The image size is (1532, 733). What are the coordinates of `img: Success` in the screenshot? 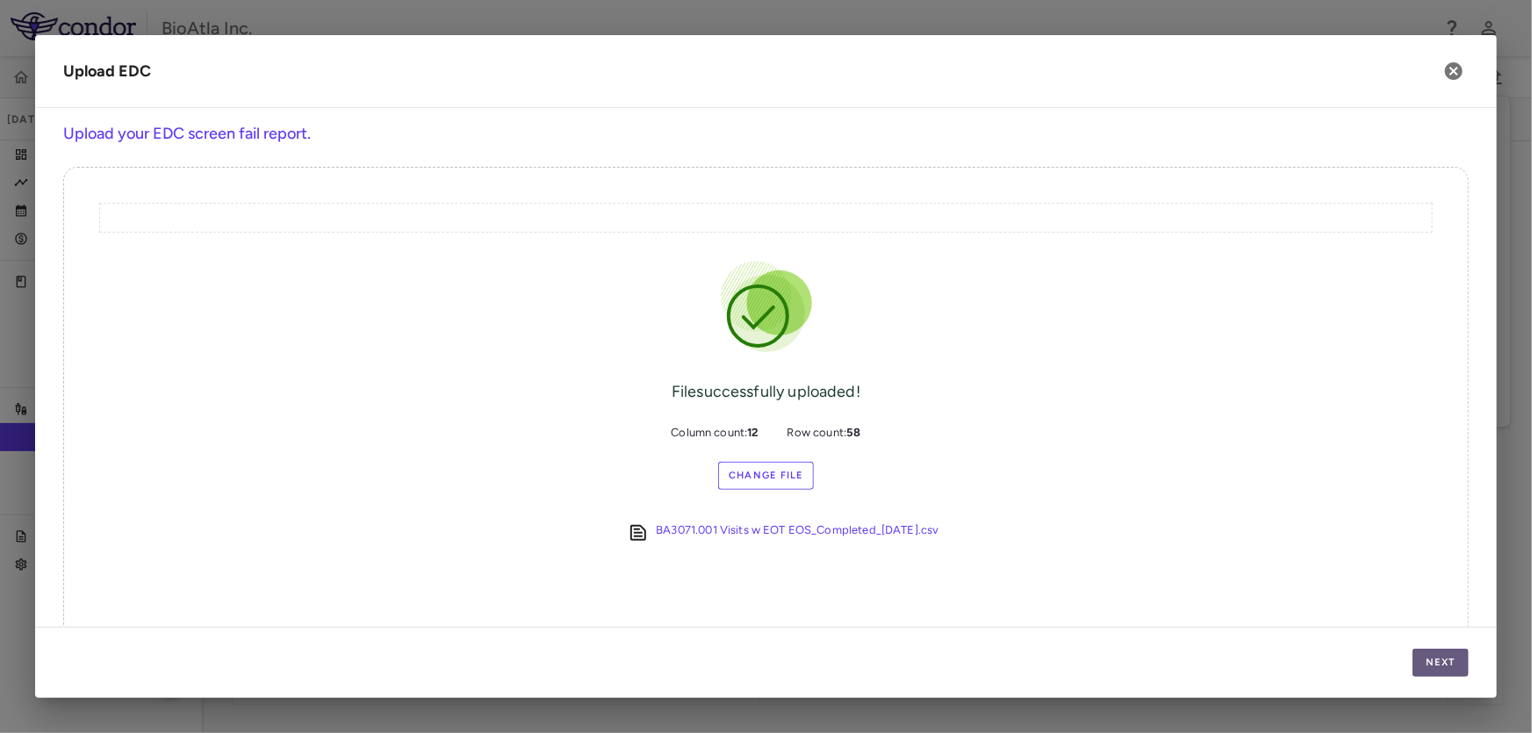 It's located at (767, 306).